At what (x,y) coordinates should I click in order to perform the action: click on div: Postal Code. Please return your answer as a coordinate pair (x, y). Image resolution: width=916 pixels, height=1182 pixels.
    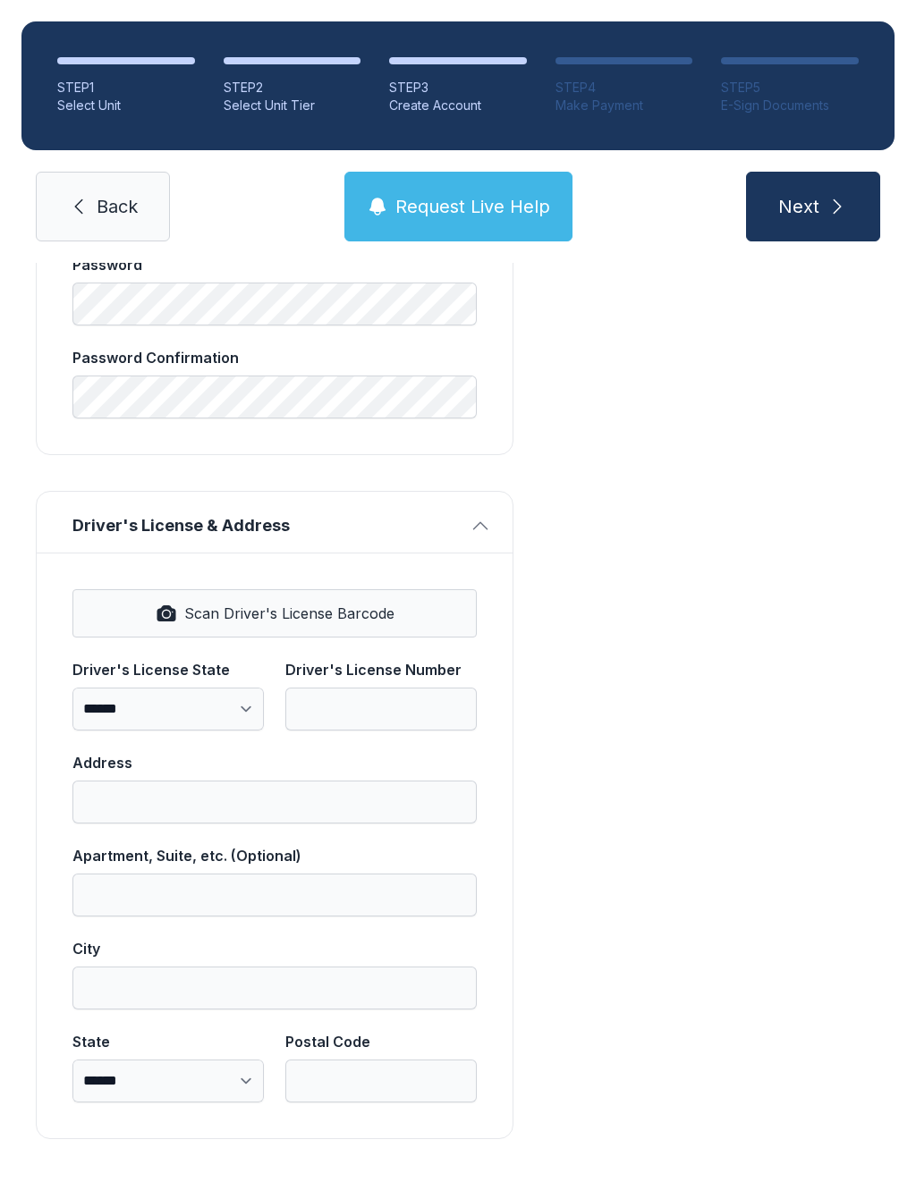
    Looking at the image, I should click on (381, 1042).